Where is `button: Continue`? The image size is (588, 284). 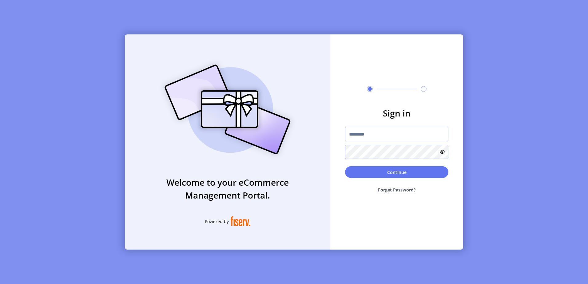
button: Continue is located at coordinates (396, 172).